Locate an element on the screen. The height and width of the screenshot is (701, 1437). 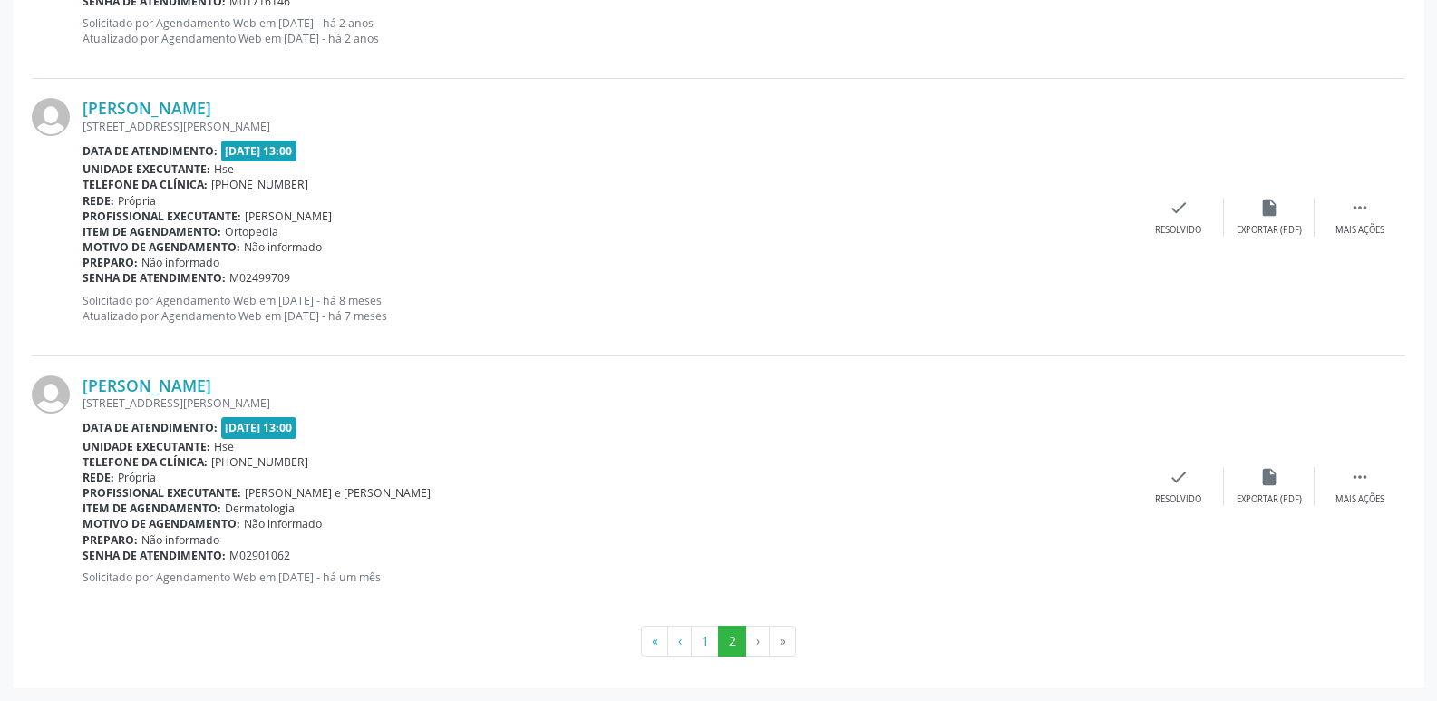
button: Go to first page is located at coordinates (655, 641).